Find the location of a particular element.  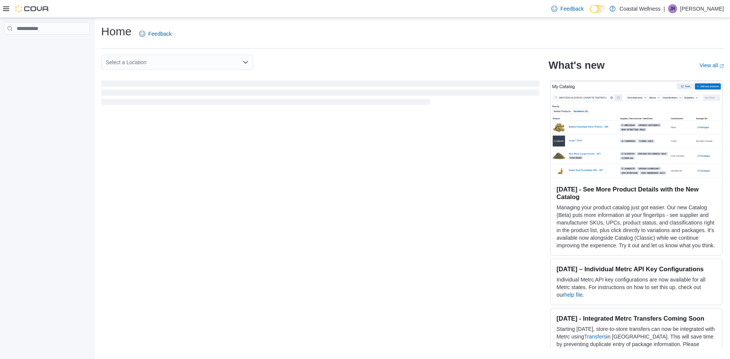

button: Open list of options is located at coordinates (246, 62).